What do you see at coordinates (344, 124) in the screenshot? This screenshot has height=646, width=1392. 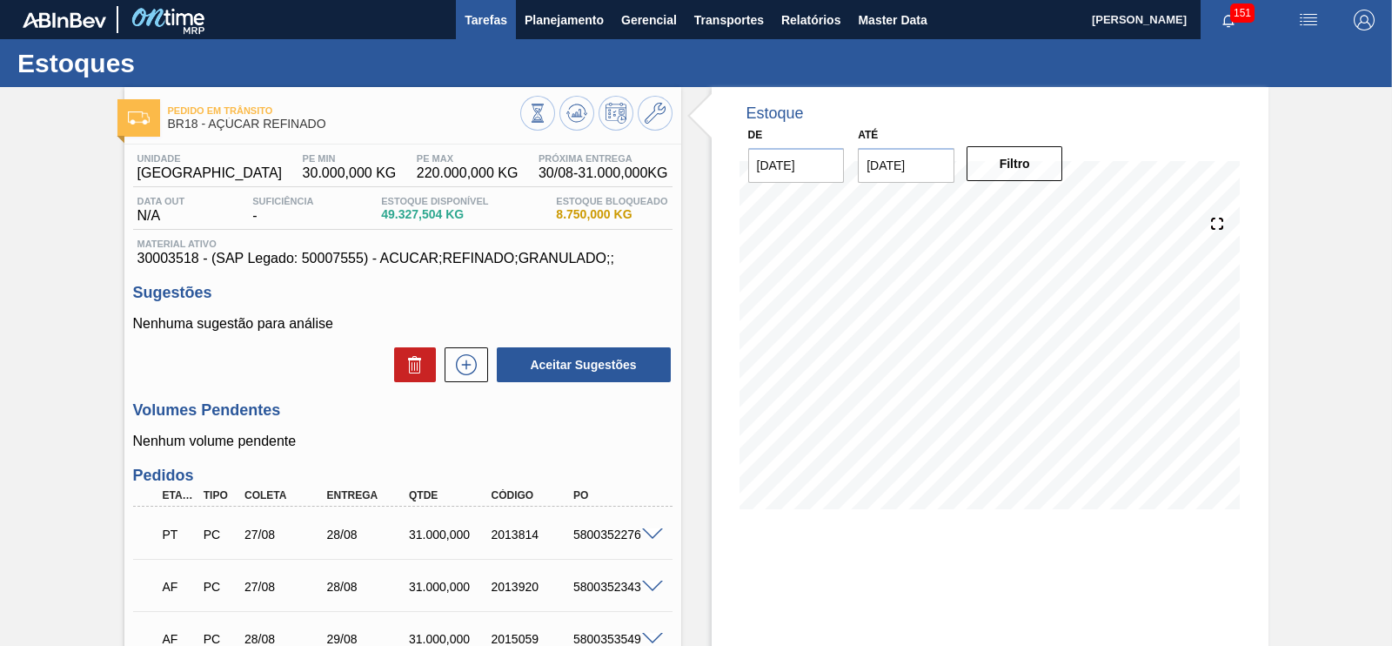 I see `span: BR18 - AÇÚCAR REFINADO` at bounding box center [344, 124].